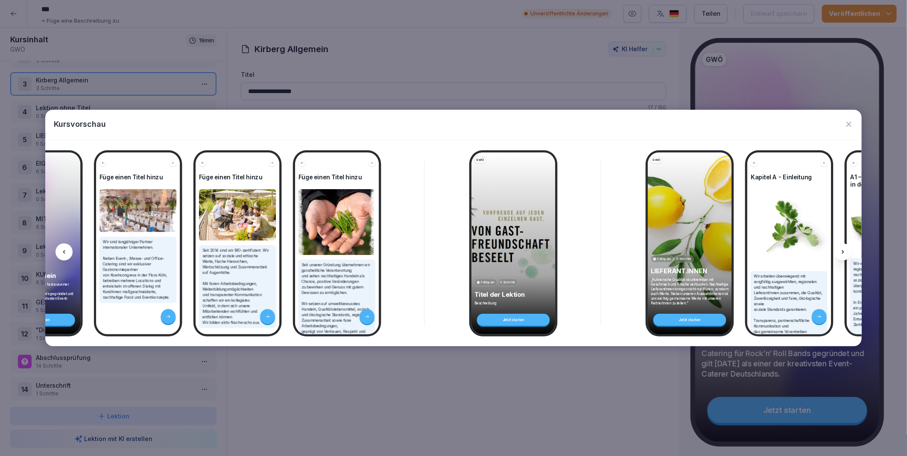  Describe the element at coordinates (684, 259) in the screenshot. I see `p: 5 Schritte` at that location.